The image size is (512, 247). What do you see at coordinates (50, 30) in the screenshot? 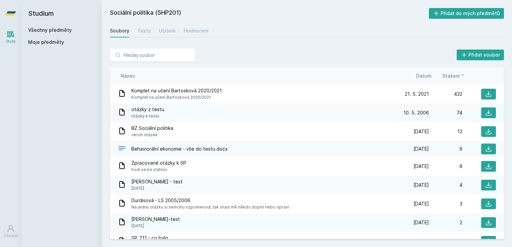
I see `a: Všechny předměty` at bounding box center [50, 30].